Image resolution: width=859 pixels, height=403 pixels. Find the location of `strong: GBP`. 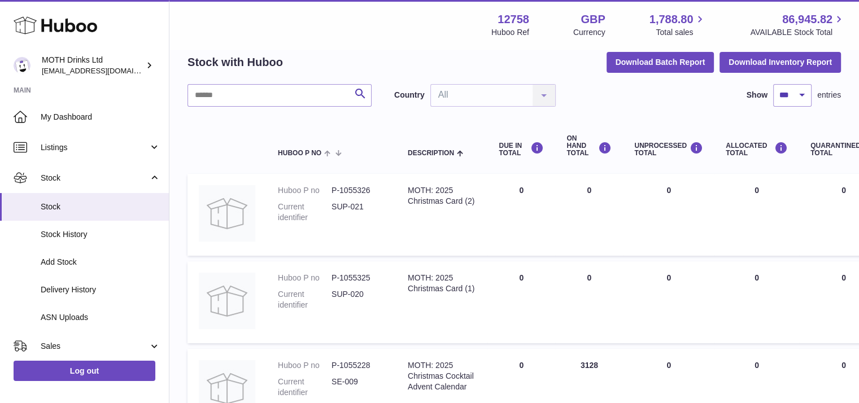

strong: GBP is located at coordinates (593, 19).